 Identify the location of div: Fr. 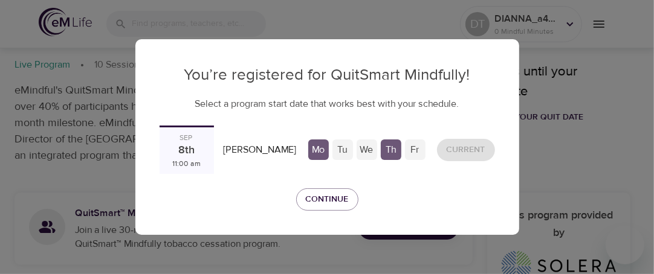
(415, 150).